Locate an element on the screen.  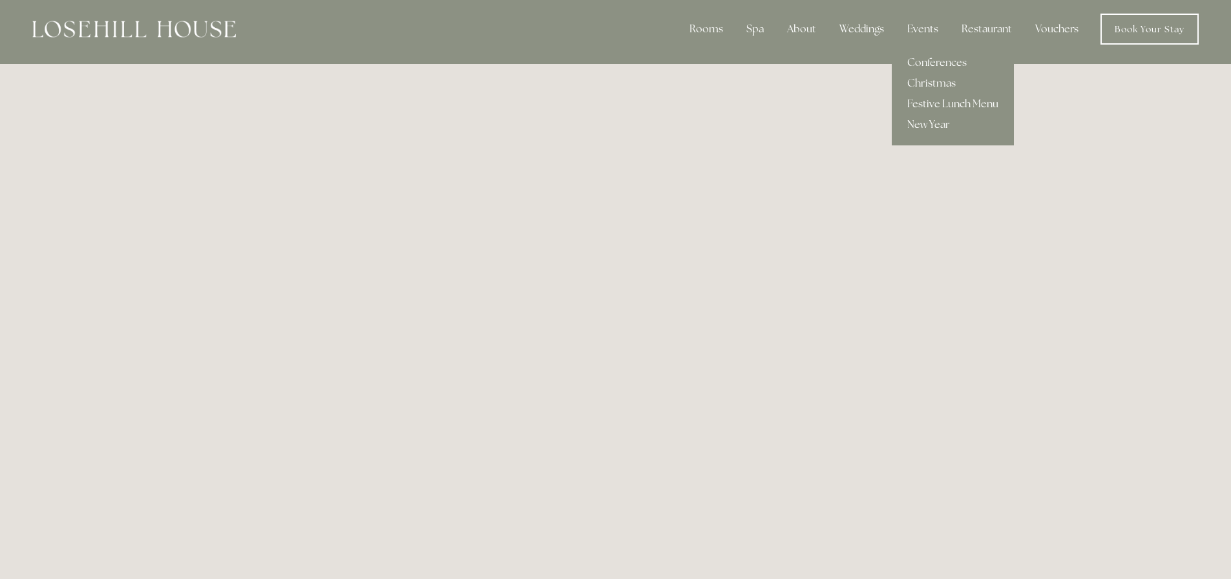
a: Book Your Stay is located at coordinates (1150, 29).